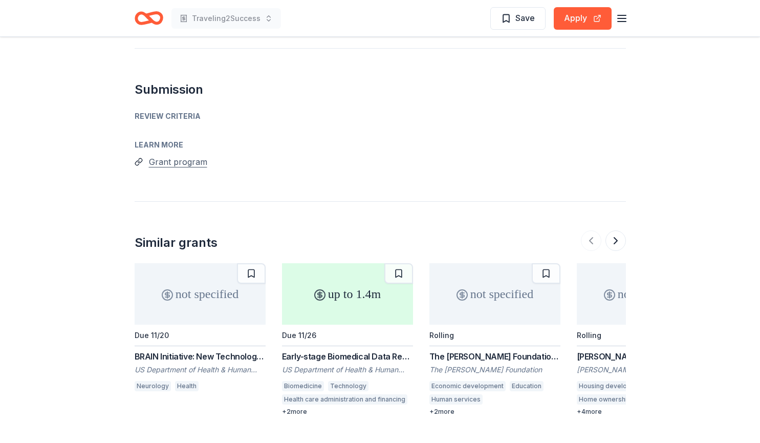 This screenshot has width=760, height=443. Describe the element at coordinates (518, 18) in the screenshot. I see `button: Save` at that location.